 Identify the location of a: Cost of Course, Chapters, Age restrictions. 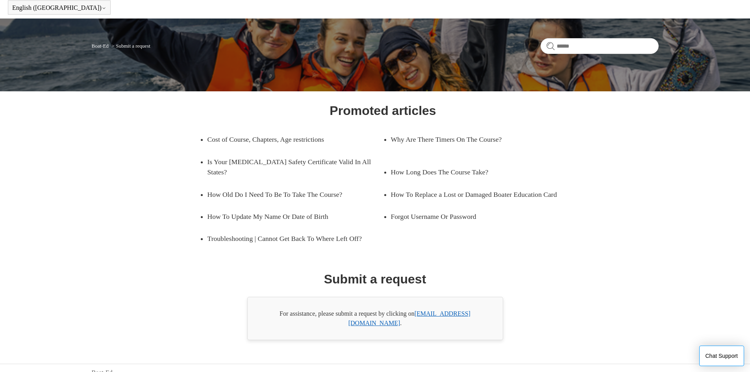
(289, 139).